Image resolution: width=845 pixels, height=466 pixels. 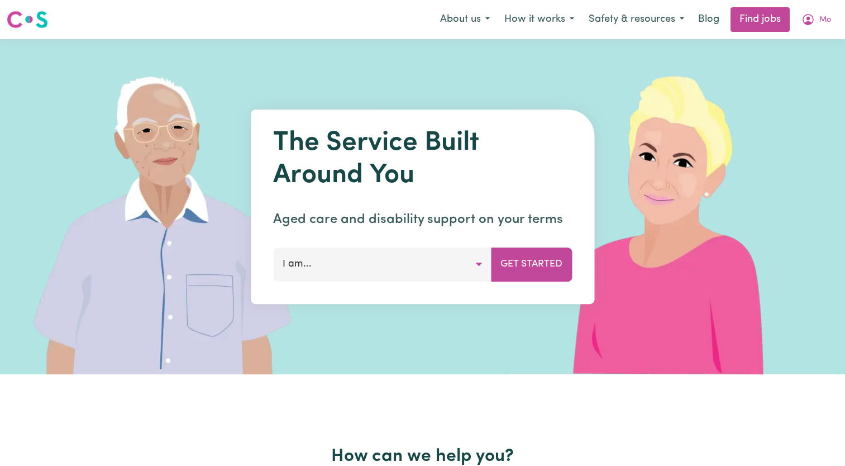 I want to click on p: Aged care and disability support on your terms, so click(x=422, y=220).